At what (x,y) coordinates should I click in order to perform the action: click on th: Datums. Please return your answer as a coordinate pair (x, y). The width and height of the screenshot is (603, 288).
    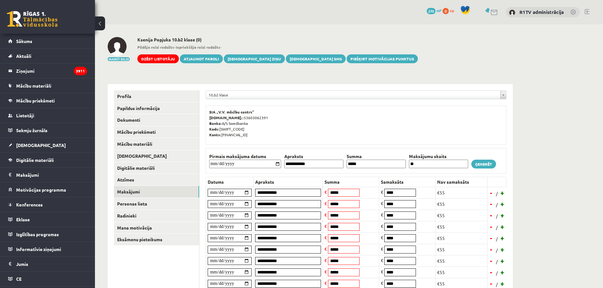
    Looking at the image, I should click on (230, 182).